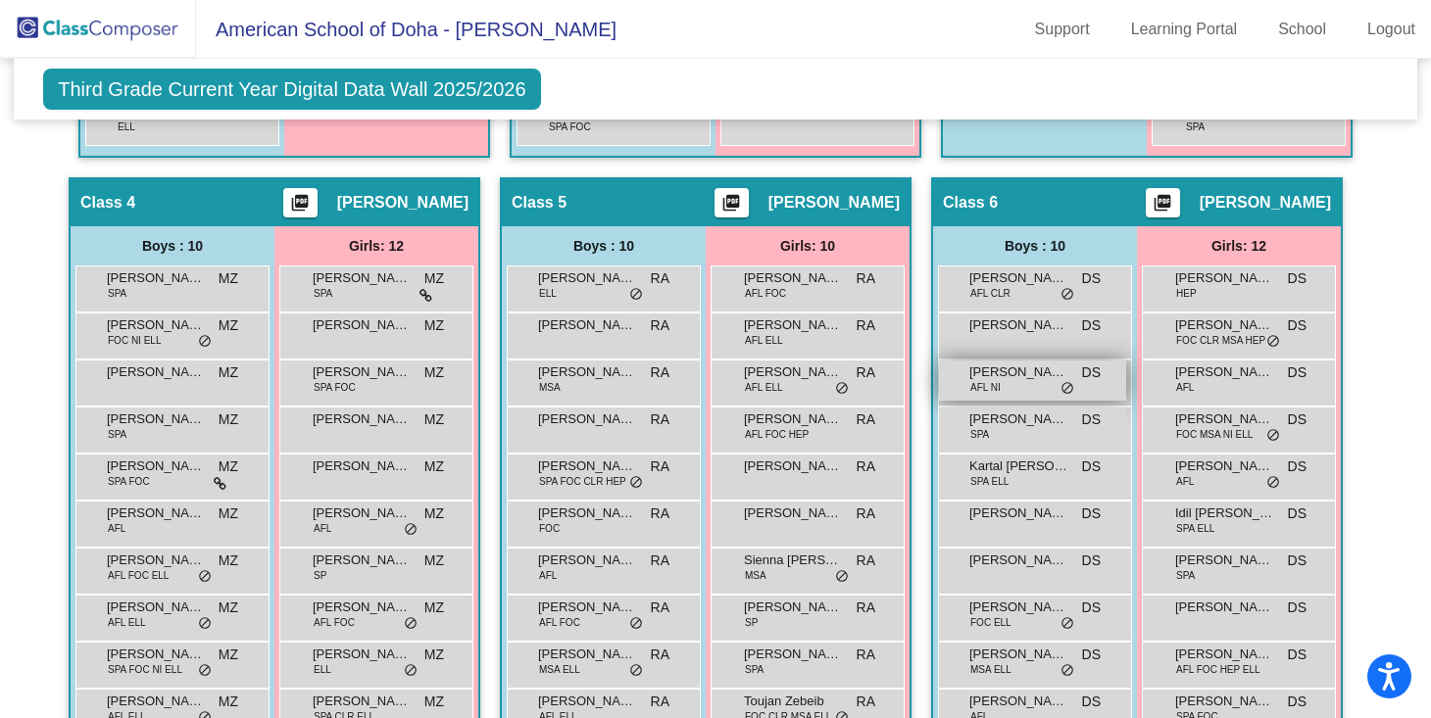 The width and height of the screenshot is (1431, 718). I want to click on span: Class 5, so click(539, 203).